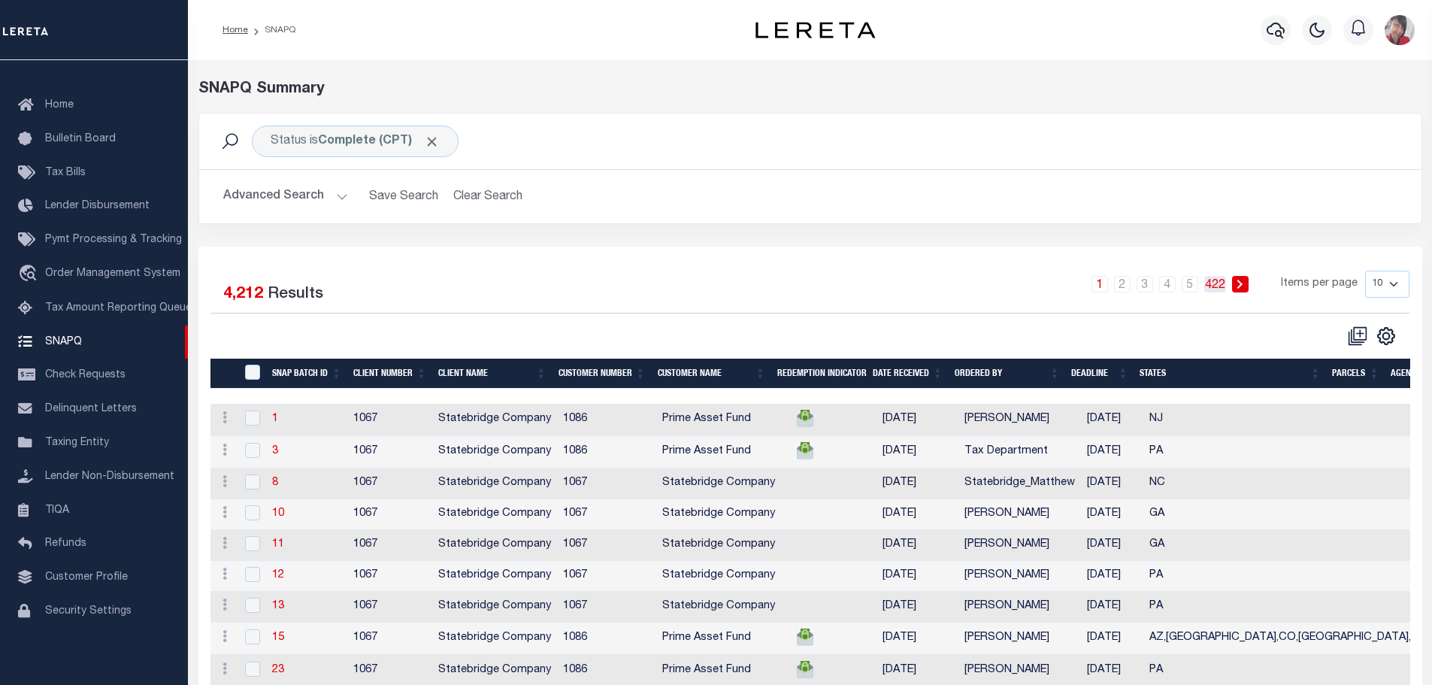  I want to click on a: 4, so click(1168, 284).